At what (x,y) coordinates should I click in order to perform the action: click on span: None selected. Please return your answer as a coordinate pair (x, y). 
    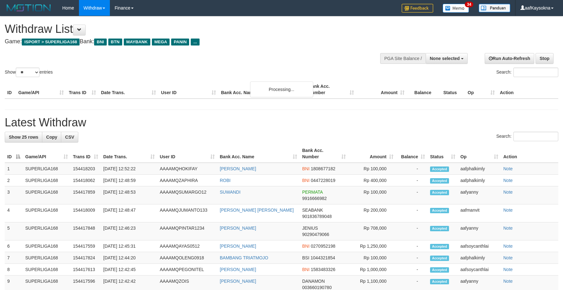
    Looking at the image, I should click on (444, 58).